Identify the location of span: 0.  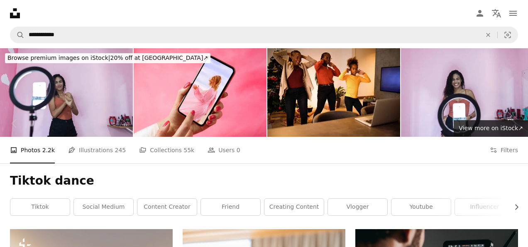
(238, 150).